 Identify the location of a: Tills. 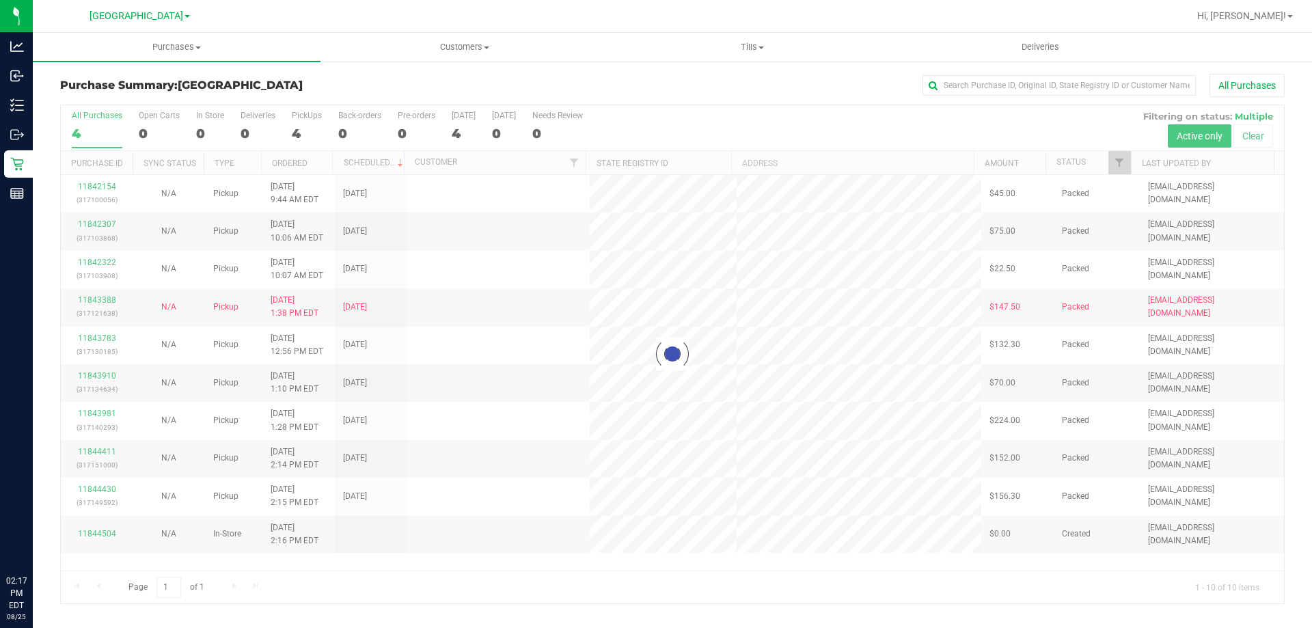
(752, 47).